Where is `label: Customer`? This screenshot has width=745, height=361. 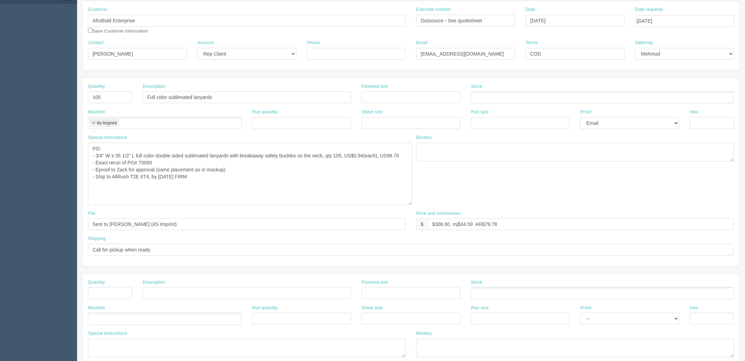
label: Customer is located at coordinates (98, 9).